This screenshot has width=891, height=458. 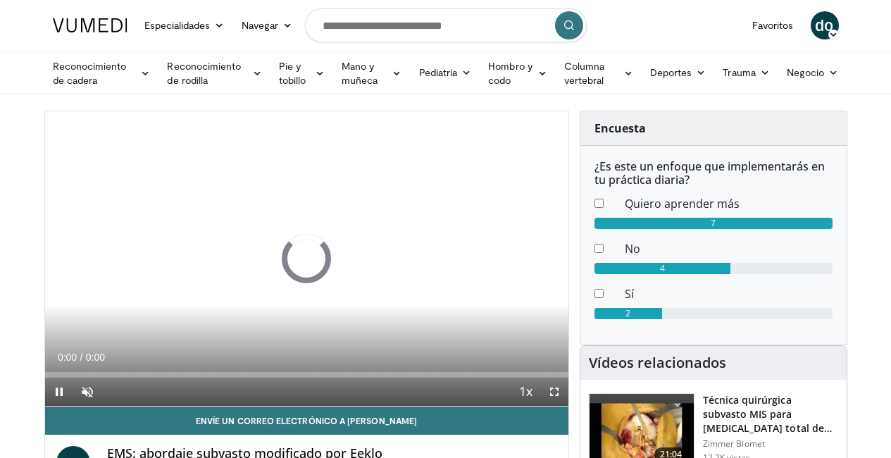 I want to click on button: Playback Rate, so click(x=526, y=392).